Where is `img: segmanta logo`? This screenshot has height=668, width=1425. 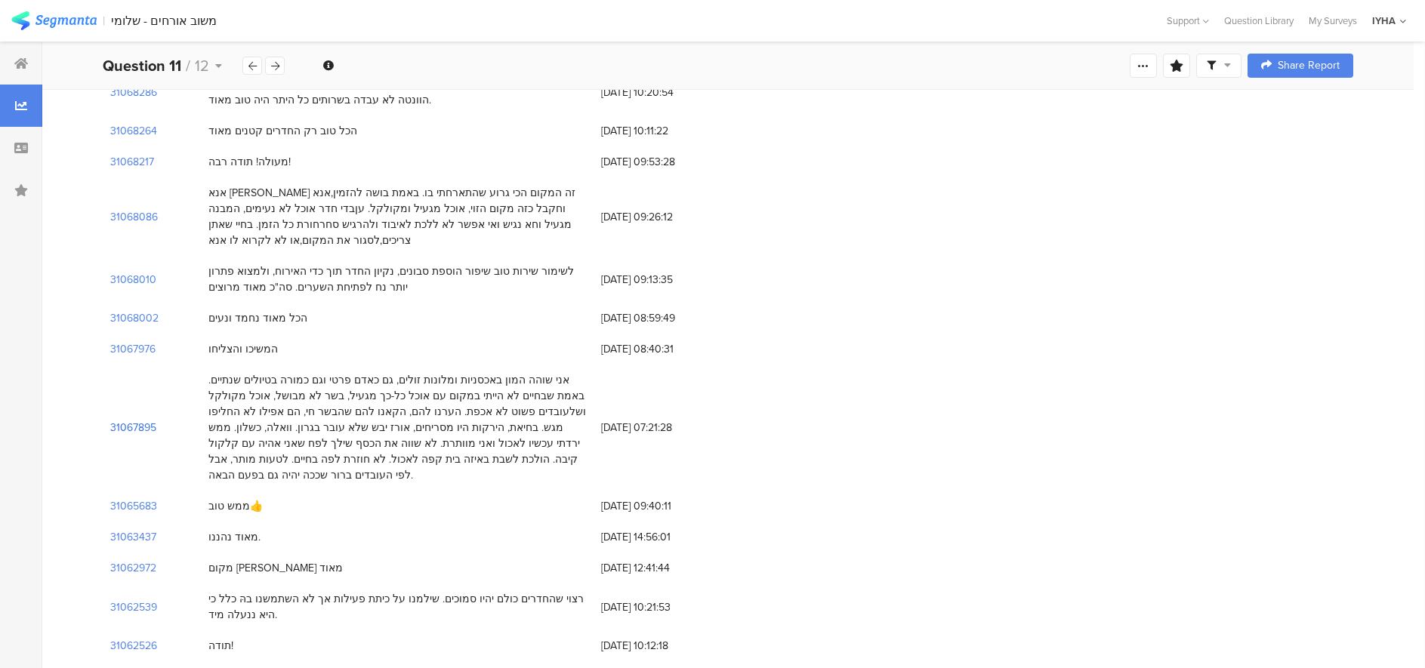
img: segmanta logo is located at coordinates (54, 20).